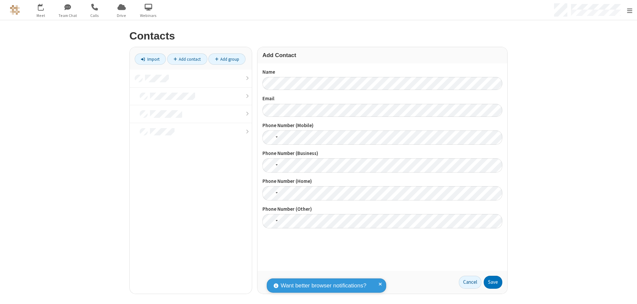  I want to click on span: Meet, so click(41, 16).